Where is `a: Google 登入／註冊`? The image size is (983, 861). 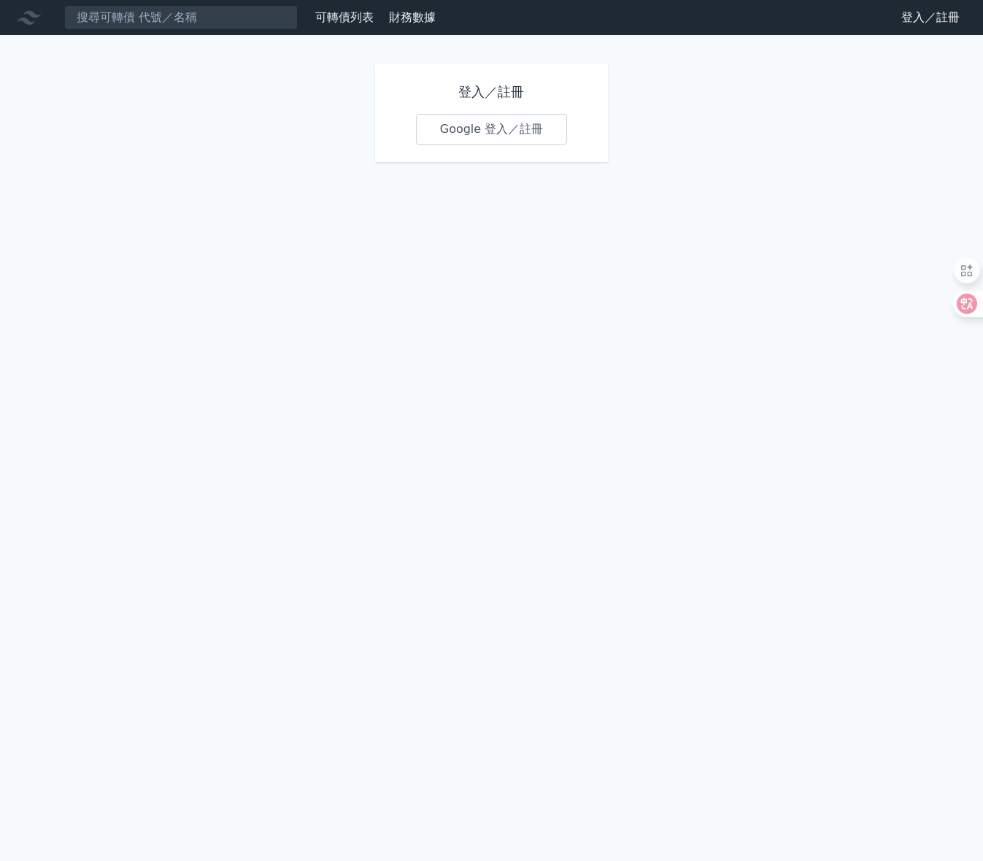 a: Google 登入／註冊 is located at coordinates (492, 129).